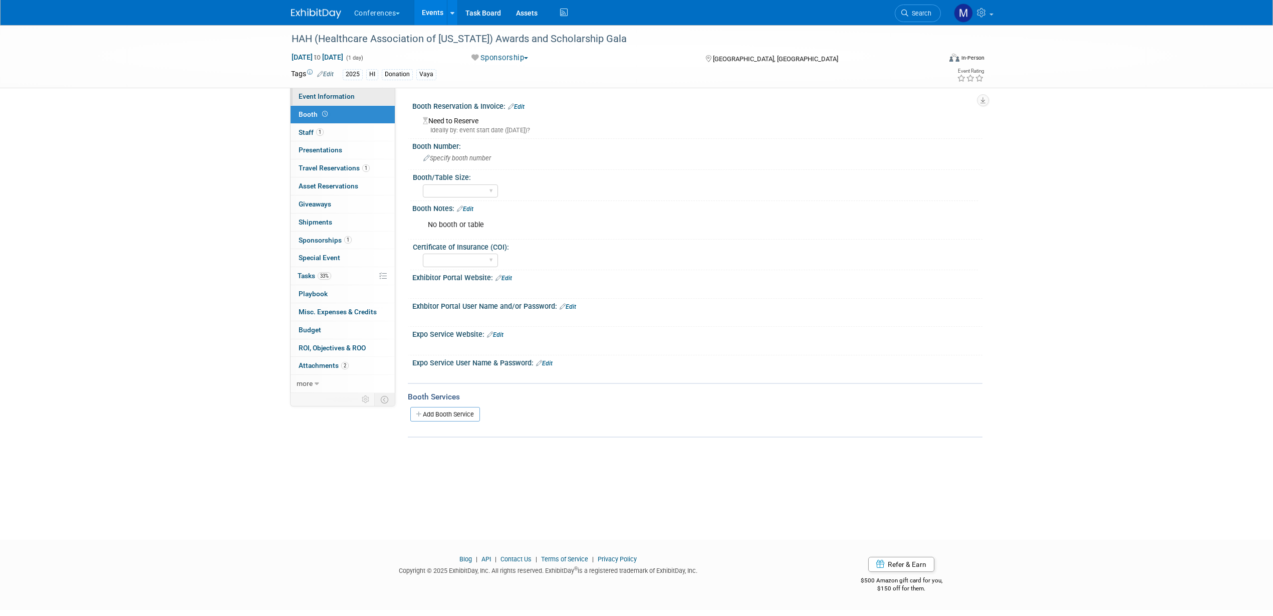 The height and width of the screenshot is (616, 1273). What do you see at coordinates (901, 564) in the screenshot?
I see `a: Refer & Earn` at bounding box center [901, 564].